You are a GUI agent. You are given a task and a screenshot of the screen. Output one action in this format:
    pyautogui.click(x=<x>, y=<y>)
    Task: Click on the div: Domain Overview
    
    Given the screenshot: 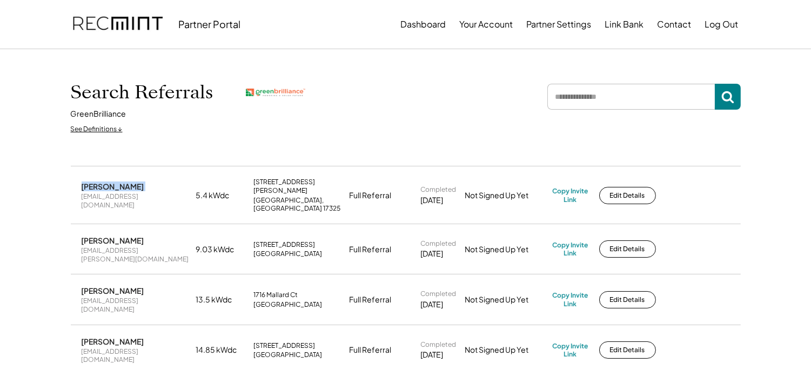 What is the action you would take?
    pyautogui.click(x=69, y=67)
    